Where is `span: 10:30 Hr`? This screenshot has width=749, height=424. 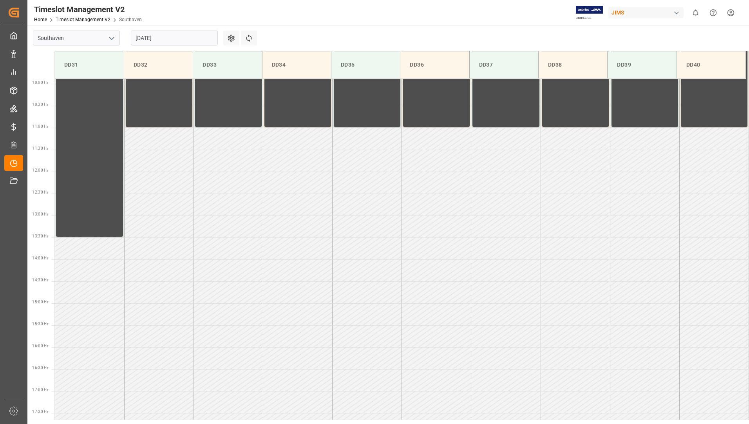
span: 10:30 Hr is located at coordinates (40, 104).